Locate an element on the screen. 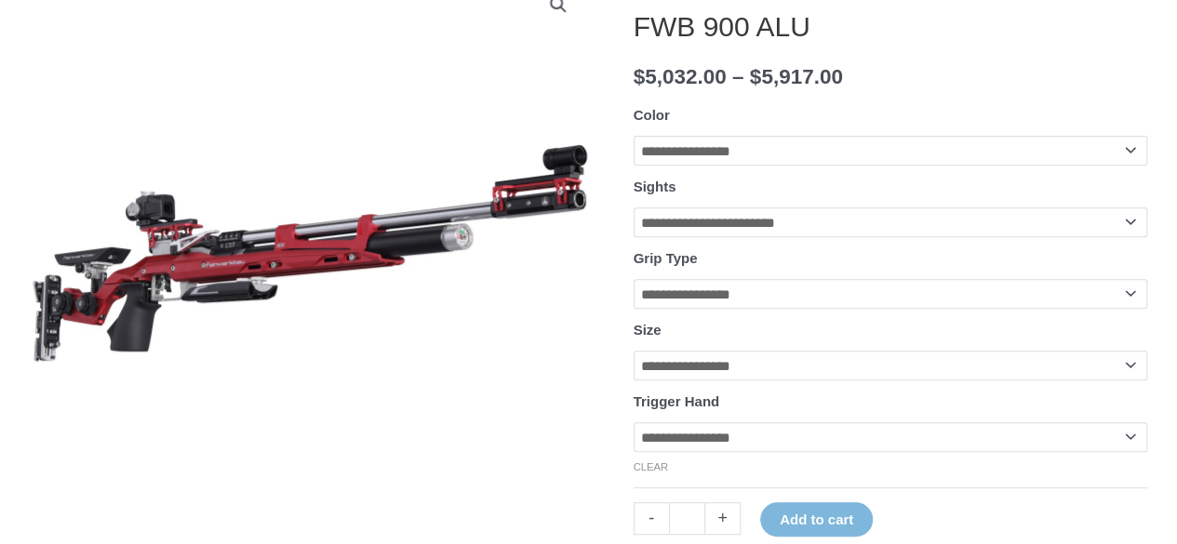 The width and height of the screenshot is (1177, 544). bdi: 5,917.00 is located at coordinates (797, 76).